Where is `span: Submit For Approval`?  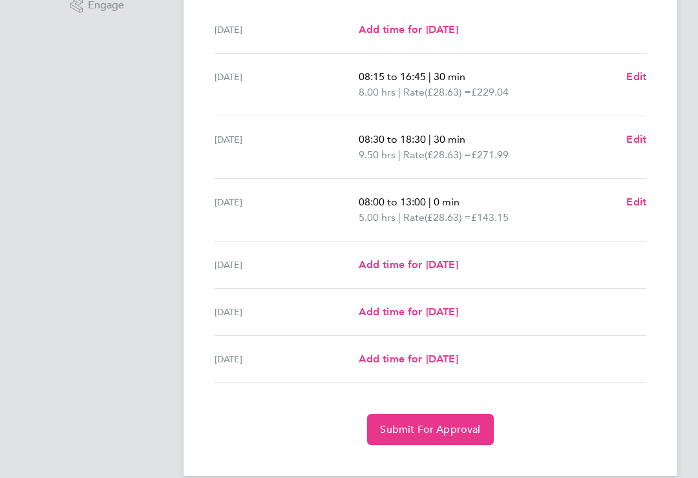
span: Submit For Approval is located at coordinates (430, 430).